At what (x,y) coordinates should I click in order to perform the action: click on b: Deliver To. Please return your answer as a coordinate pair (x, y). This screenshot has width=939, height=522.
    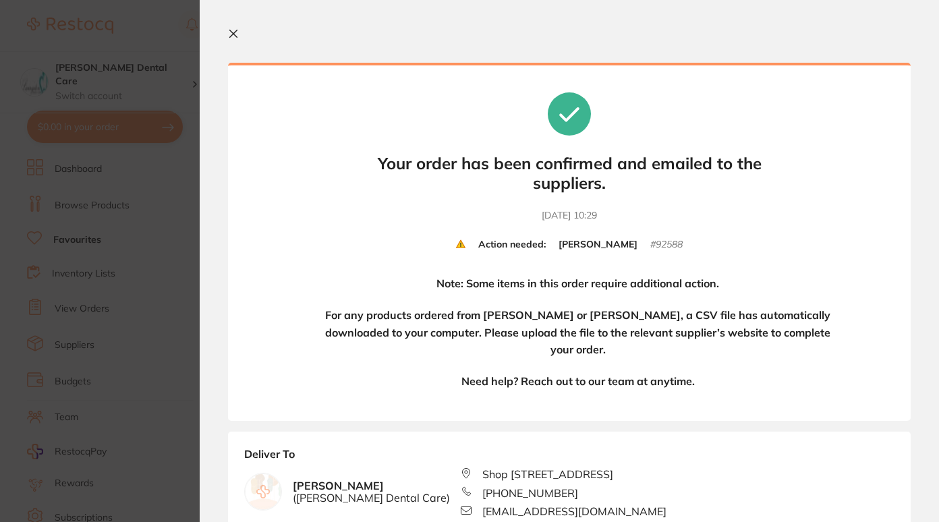
    Looking at the image, I should click on (570, 458).